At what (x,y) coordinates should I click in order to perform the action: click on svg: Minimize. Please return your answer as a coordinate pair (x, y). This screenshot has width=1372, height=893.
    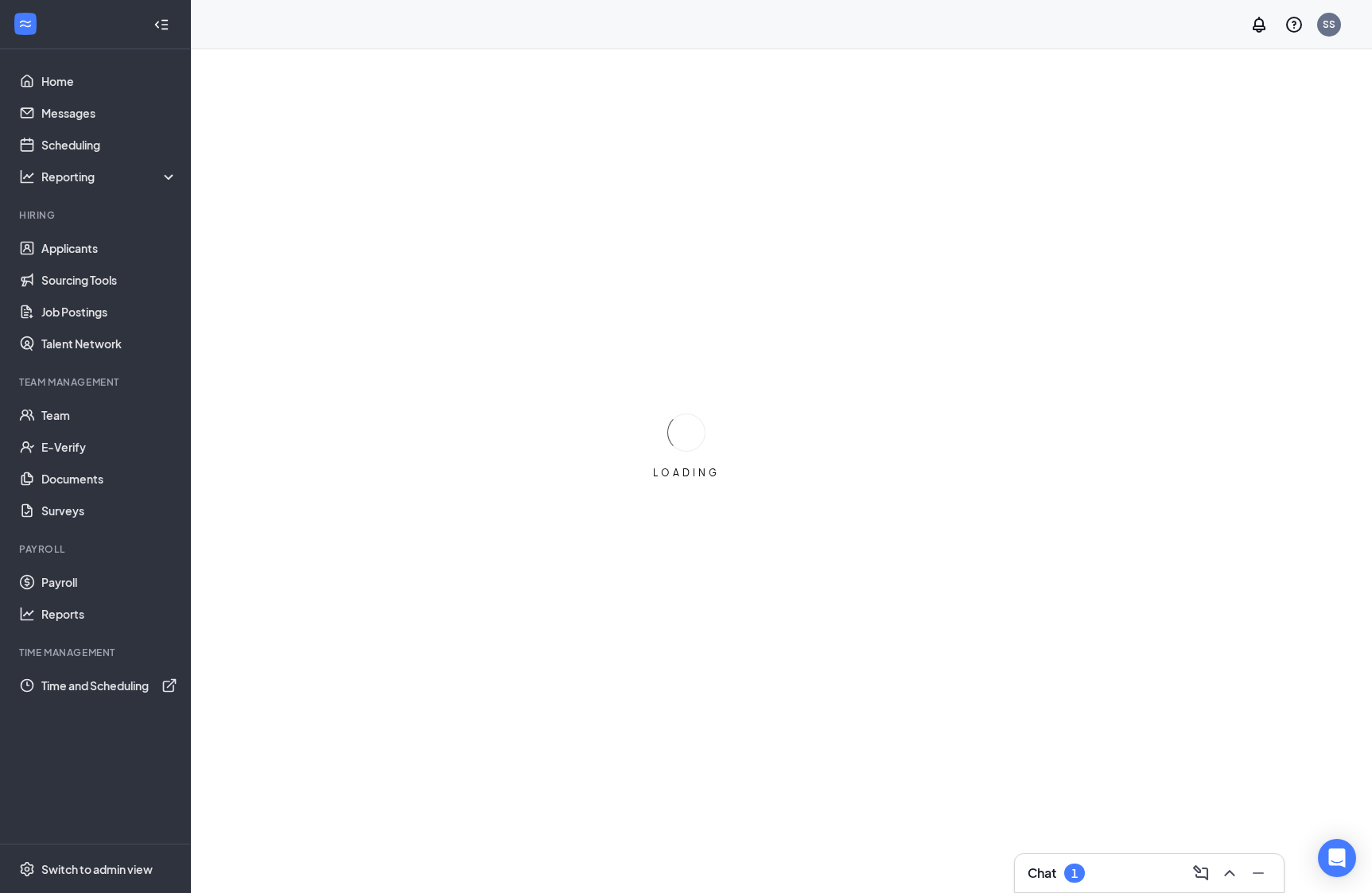
    Looking at the image, I should click on (1259, 873).